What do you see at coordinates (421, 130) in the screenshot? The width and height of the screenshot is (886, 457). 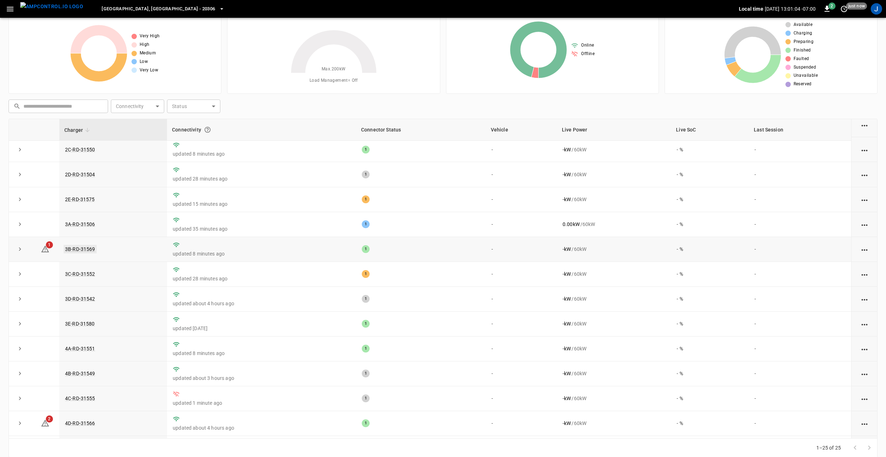 I see `th: Connector Status` at bounding box center [421, 130].